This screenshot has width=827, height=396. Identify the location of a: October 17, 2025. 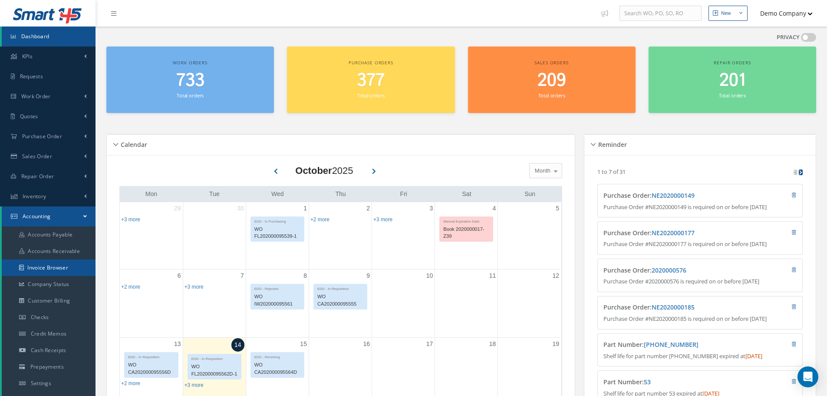
(430, 343).